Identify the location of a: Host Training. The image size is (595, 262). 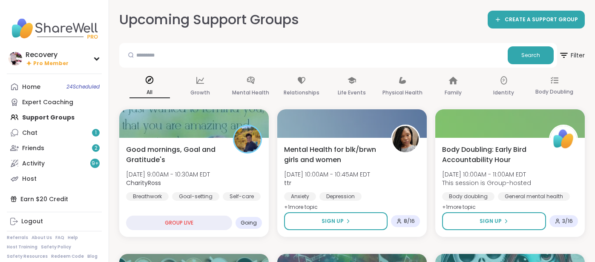
(22, 247).